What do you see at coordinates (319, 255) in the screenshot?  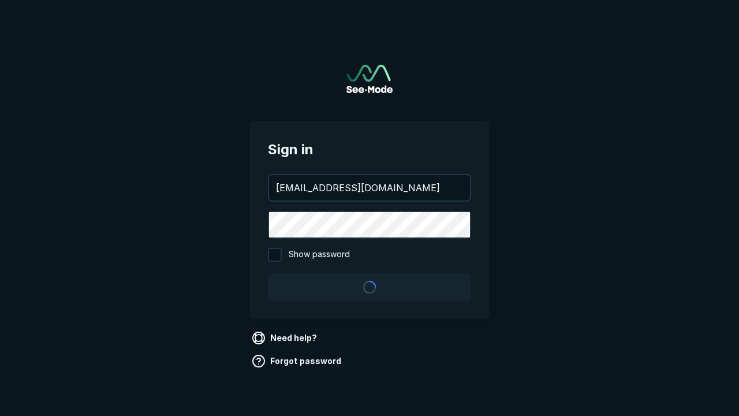 I see `span: Show password` at bounding box center [319, 255].